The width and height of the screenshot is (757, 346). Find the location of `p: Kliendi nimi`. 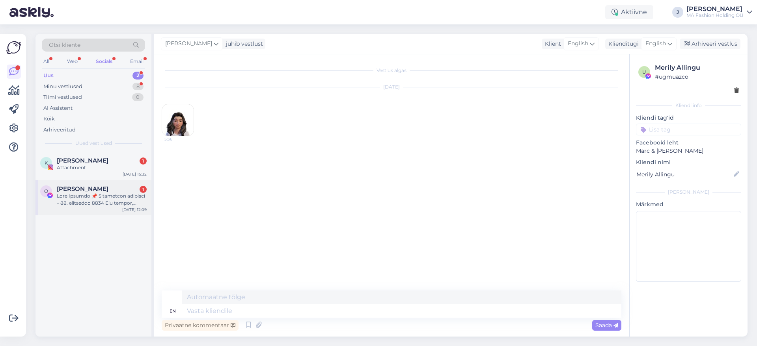

p: Kliendi nimi is located at coordinates (688, 162).